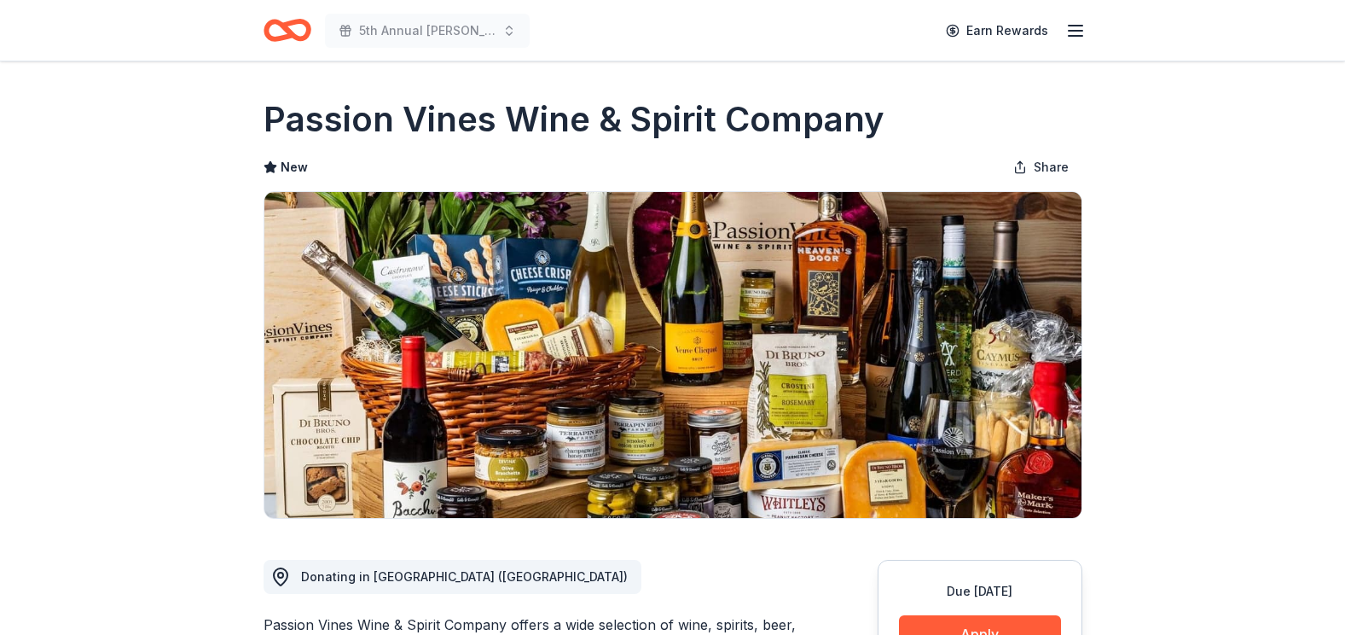 Image resolution: width=1345 pixels, height=635 pixels. Describe the element at coordinates (1051, 167) in the screenshot. I see `span: Share` at that location.